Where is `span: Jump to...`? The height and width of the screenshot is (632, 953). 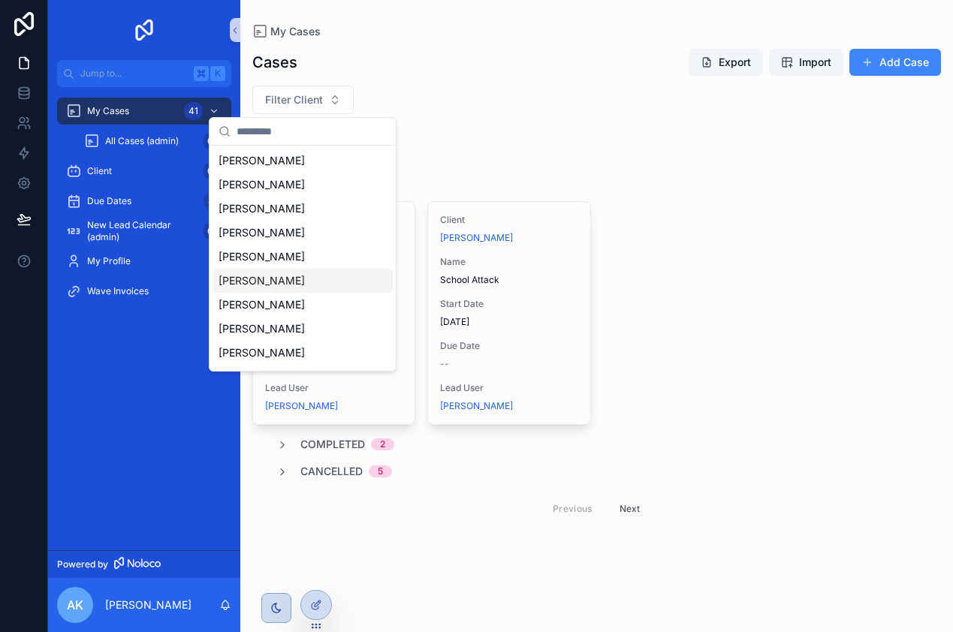
span: Jump to... is located at coordinates (134, 74).